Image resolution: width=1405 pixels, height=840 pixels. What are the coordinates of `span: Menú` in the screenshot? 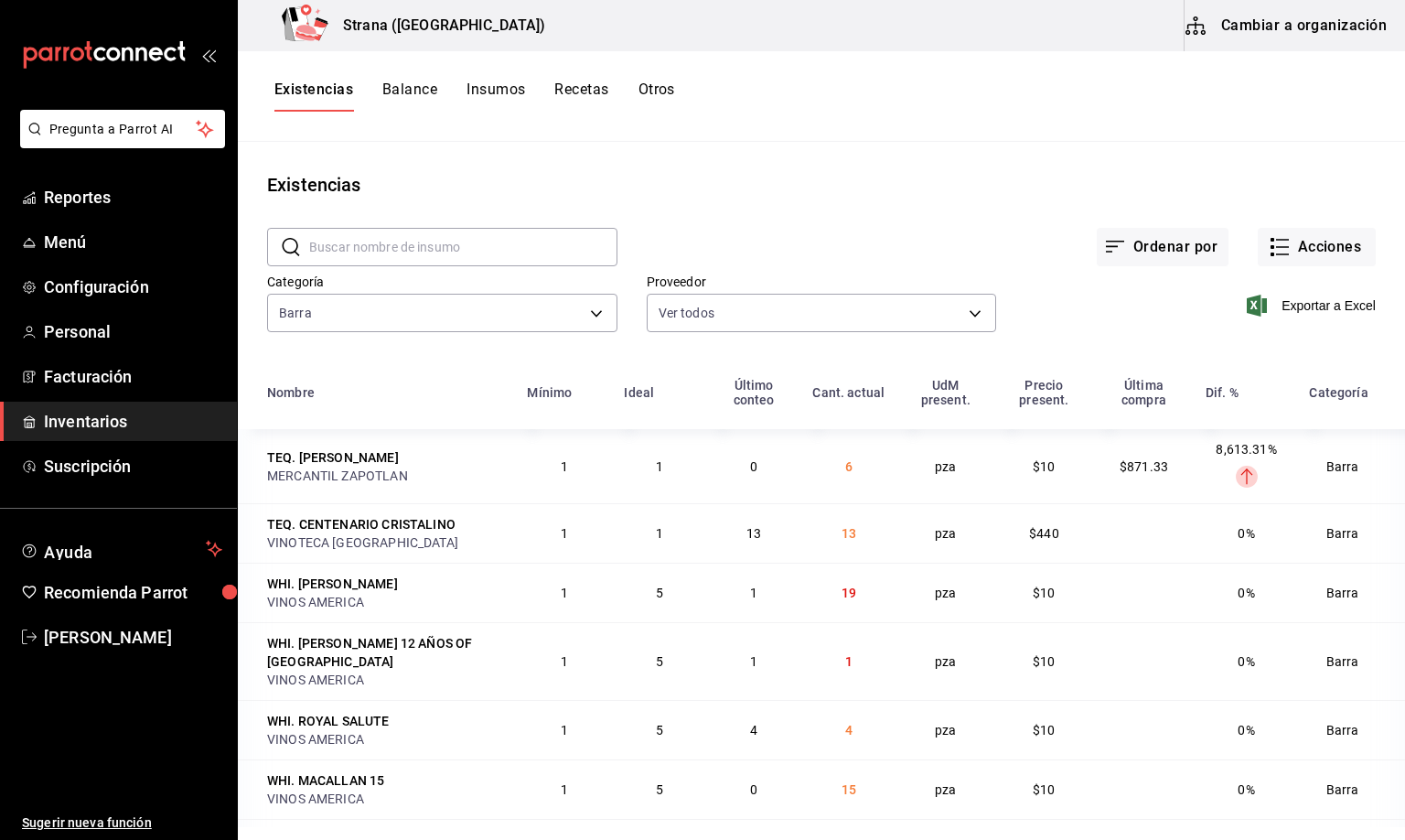 It's located at (133, 241).